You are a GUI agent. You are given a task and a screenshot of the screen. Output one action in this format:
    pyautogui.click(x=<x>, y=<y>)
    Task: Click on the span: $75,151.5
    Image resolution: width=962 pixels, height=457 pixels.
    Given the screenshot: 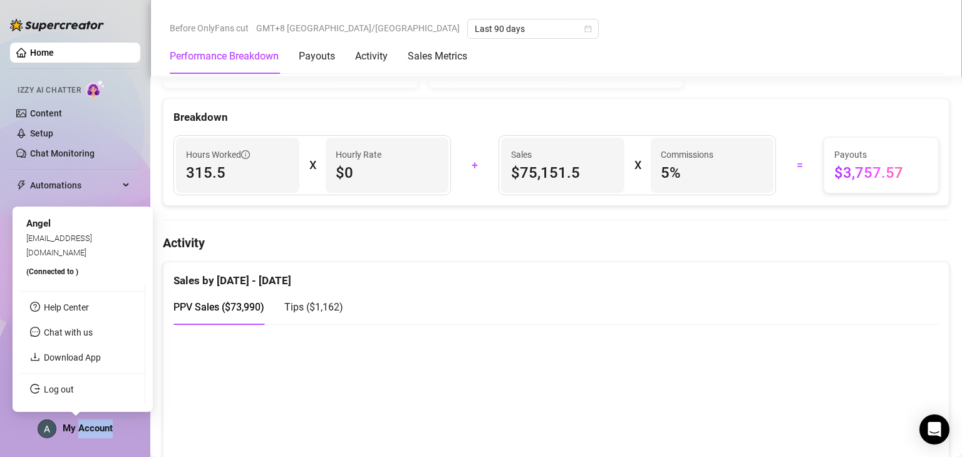 What is the action you would take?
    pyautogui.click(x=562, y=173)
    